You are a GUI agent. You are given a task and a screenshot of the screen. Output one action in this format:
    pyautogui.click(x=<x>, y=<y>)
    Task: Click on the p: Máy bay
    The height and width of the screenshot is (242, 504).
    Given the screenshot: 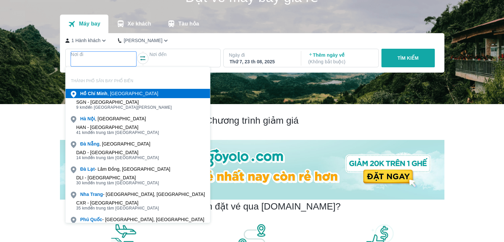 What is the action you would take?
    pyautogui.click(x=90, y=24)
    